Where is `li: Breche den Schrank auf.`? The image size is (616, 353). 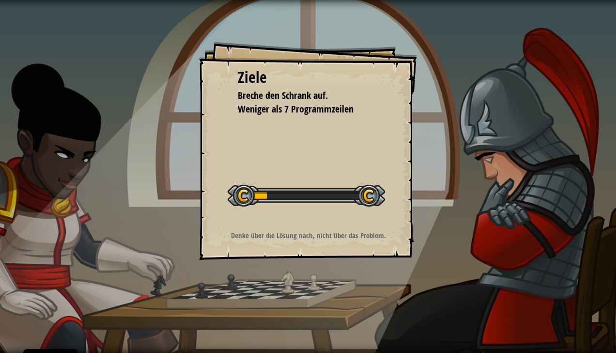
li: Breche den Schrank auf. is located at coordinates (301, 95).